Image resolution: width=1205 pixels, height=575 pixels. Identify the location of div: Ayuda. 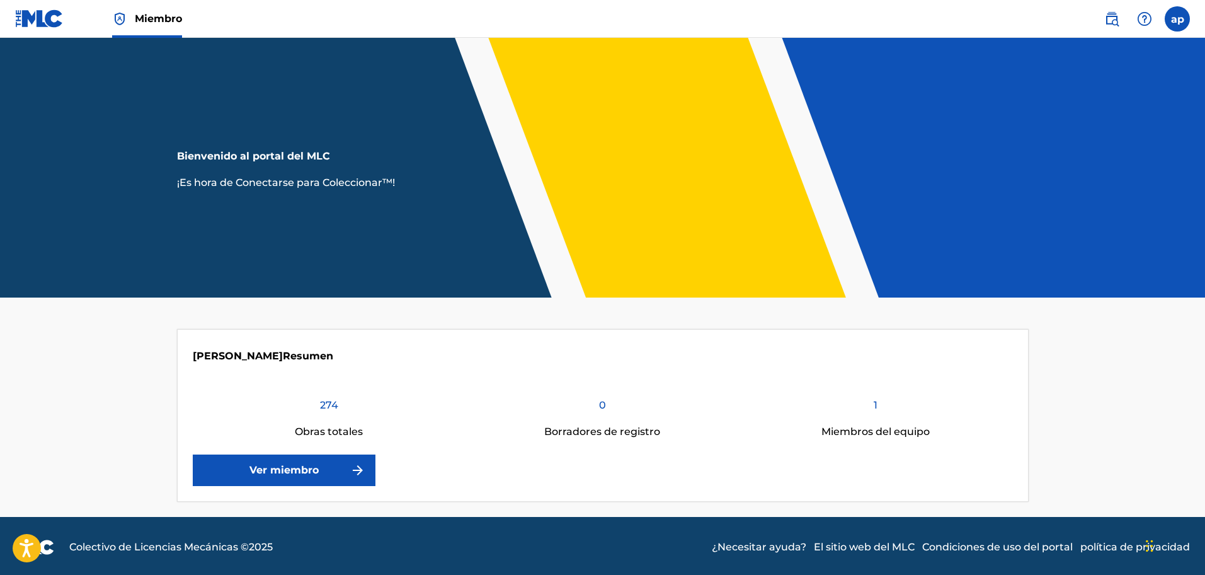
(1145, 19).